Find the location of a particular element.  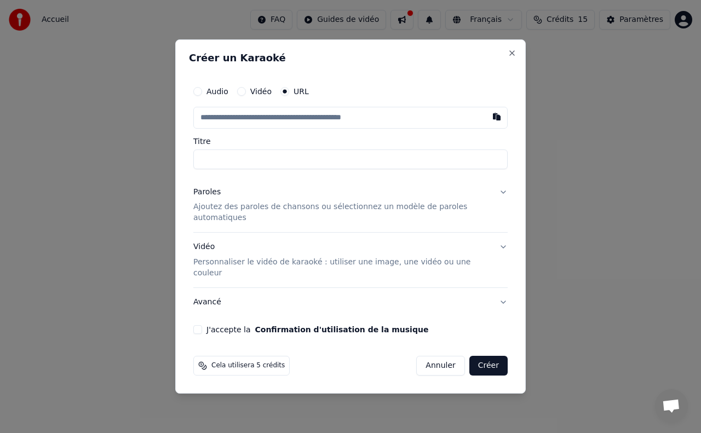

button: Créer is located at coordinates (489, 366).